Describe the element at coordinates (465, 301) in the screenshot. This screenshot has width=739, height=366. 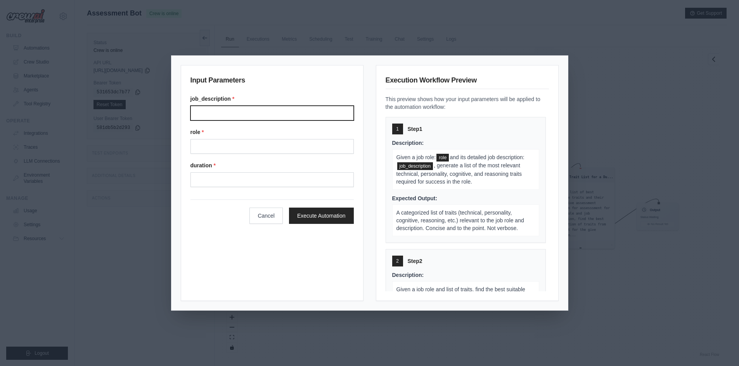
I see `span: Given a job role and list of traits, find the best suitable traits in the knowledge base for the ...` at that location.